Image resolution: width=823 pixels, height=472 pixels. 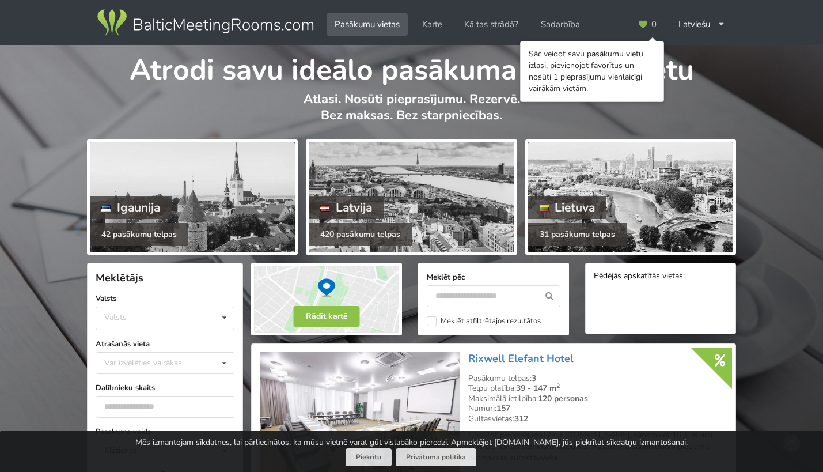 I want to click on img: Baltic Meeting Rooms, so click(x=205, y=23).